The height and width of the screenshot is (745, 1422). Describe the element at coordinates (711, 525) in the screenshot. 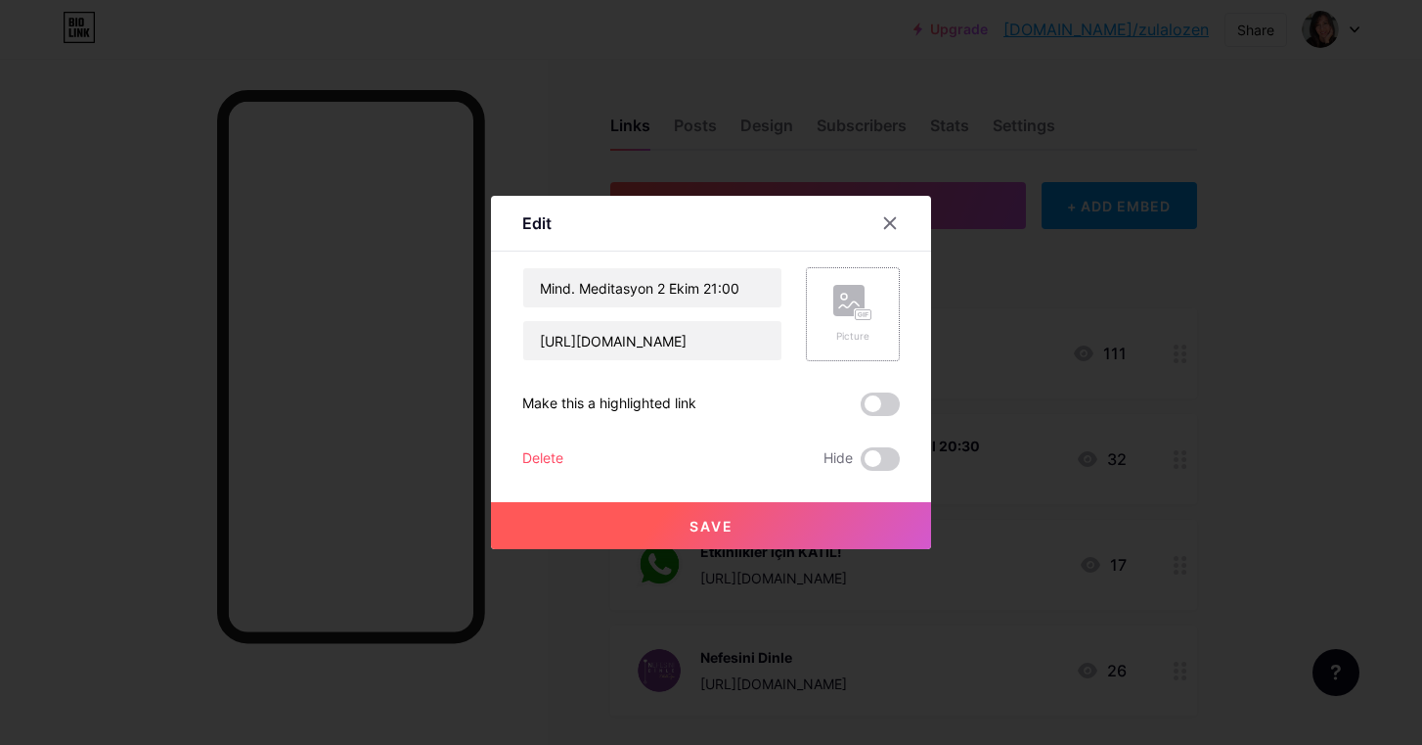

I see `button: Save` at that location.